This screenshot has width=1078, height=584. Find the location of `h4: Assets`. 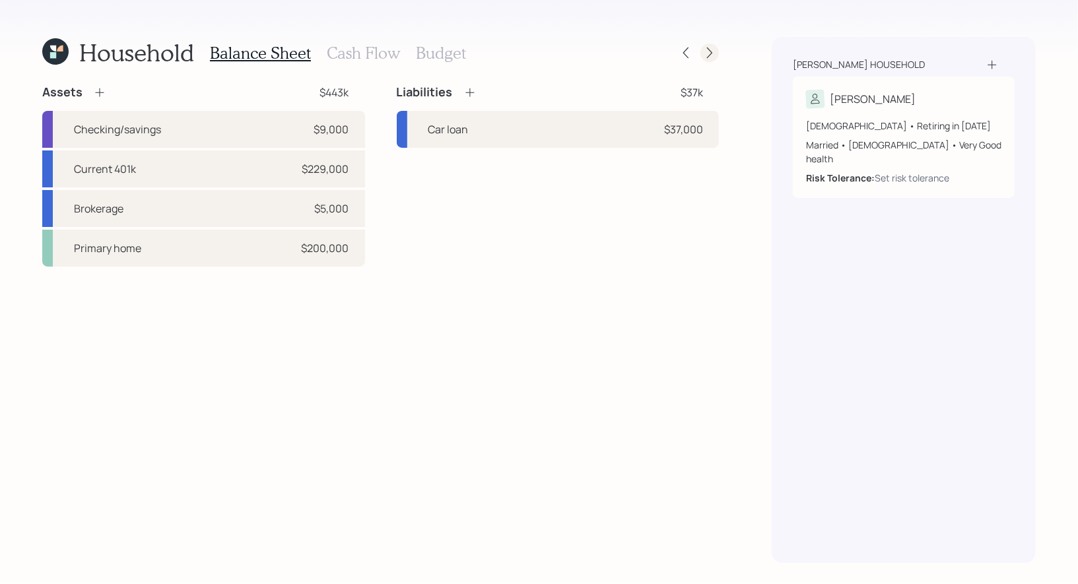

h4: Assets is located at coordinates (62, 92).